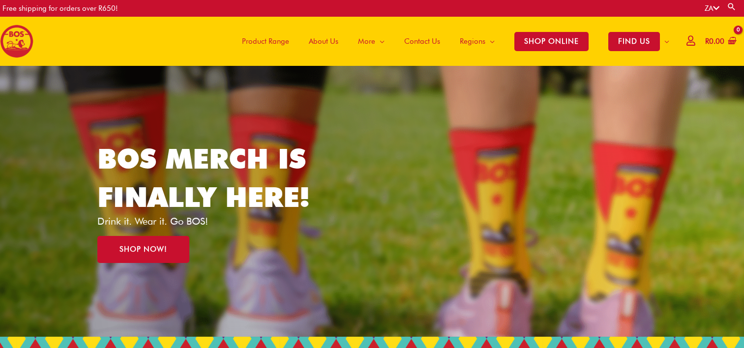 This screenshot has height=348, width=744. Describe the element at coordinates (211, 221) in the screenshot. I see `p: Drink it. Wear it. Go BOS!` at that location.